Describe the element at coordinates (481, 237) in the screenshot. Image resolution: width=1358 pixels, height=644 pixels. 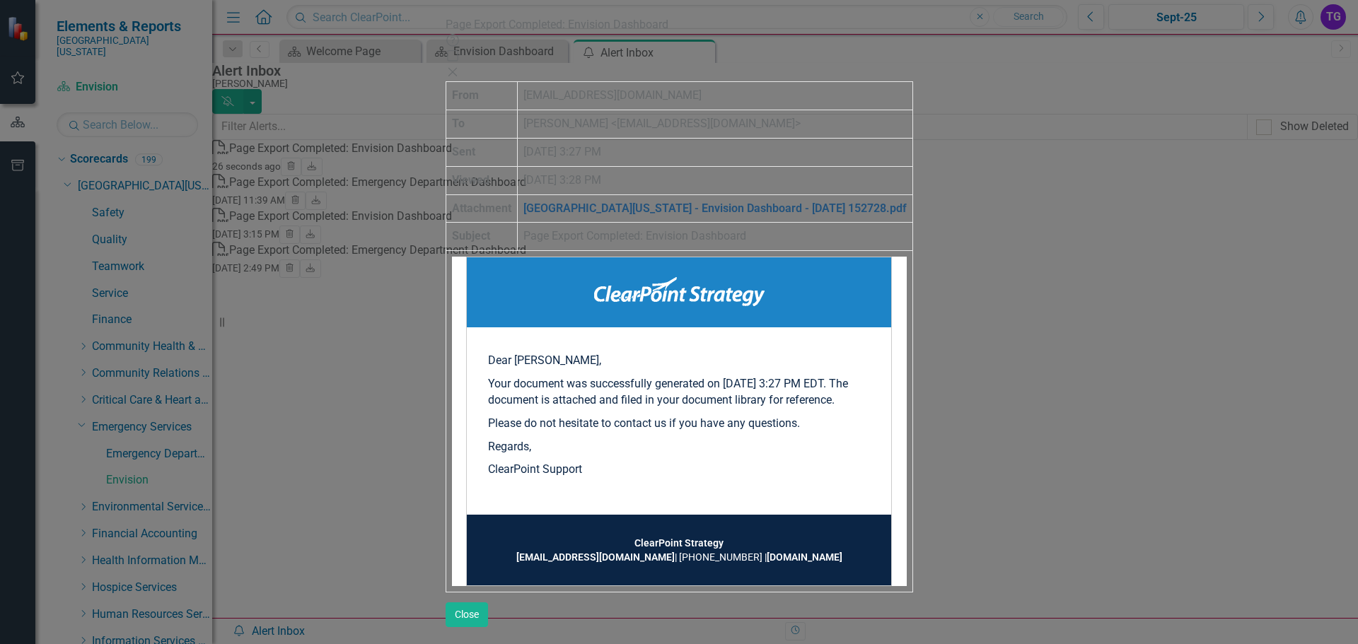
I see `th: Subject` at that location.